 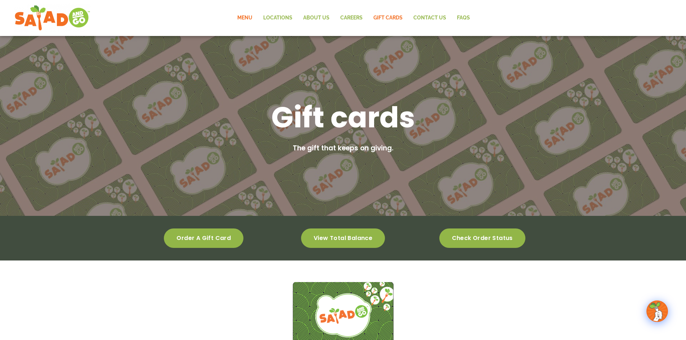 I want to click on span: Check order status, so click(x=482, y=238).